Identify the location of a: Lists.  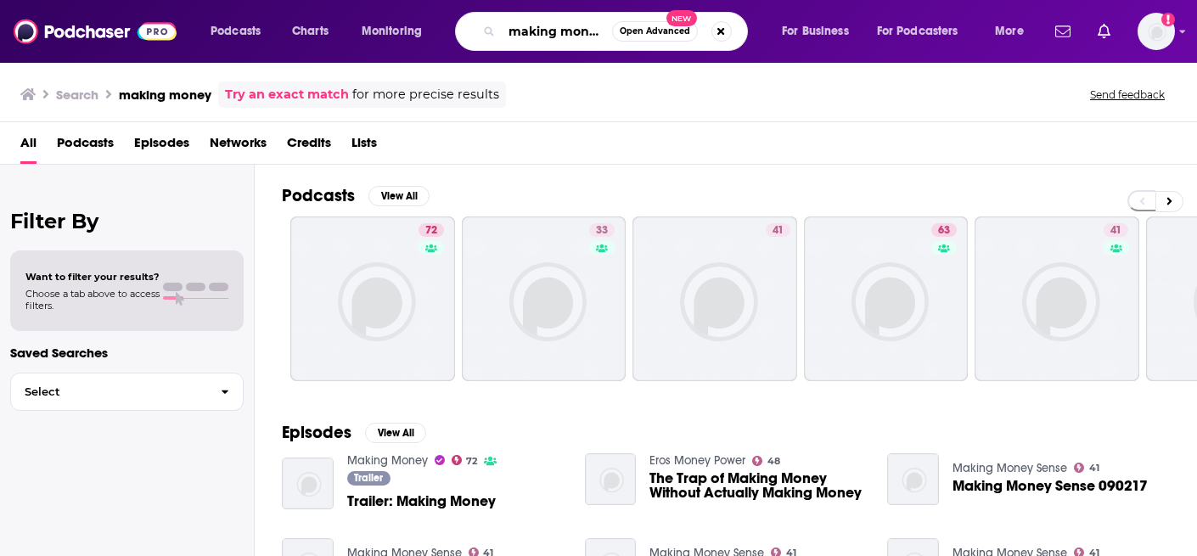
(364, 146).